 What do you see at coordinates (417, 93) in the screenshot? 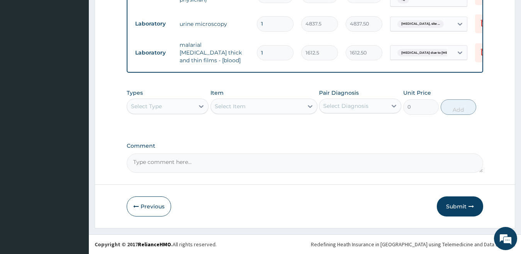
I see `label: Unit Price` at bounding box center [417, 93].